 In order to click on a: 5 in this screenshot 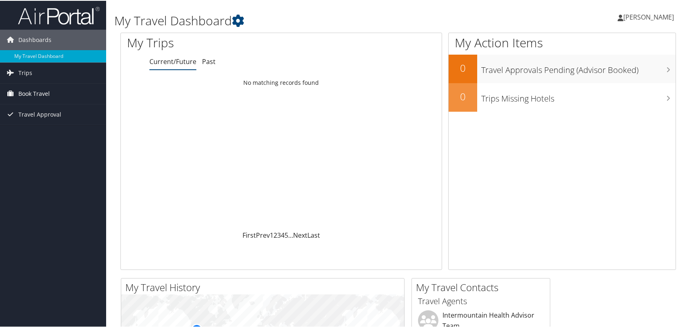, I will do `click(286, 235)`.